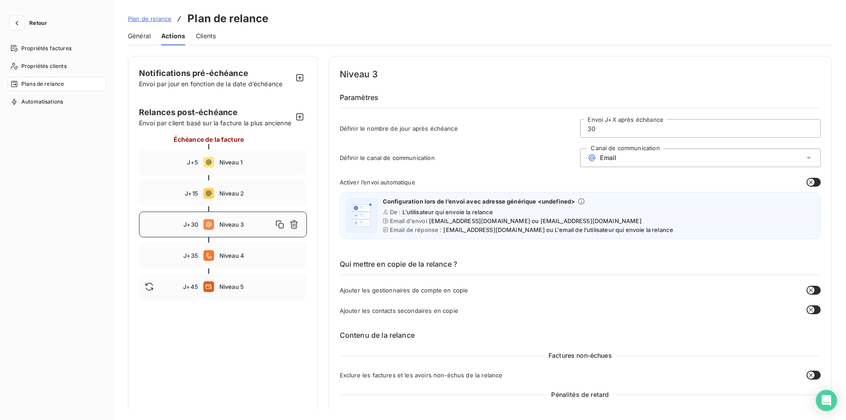 Image resolution: width=846 pixels, height=420 pixels. What do you see at coordinates (260, 193) in the screenshot?
I see `span: Niveau 2` at bounding box center [260, 193].